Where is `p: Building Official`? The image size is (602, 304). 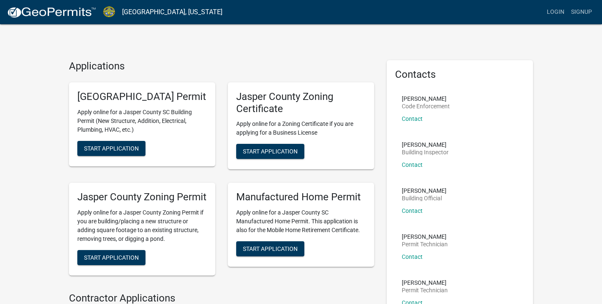
p: Building Official is located at coordinates (424, 198).